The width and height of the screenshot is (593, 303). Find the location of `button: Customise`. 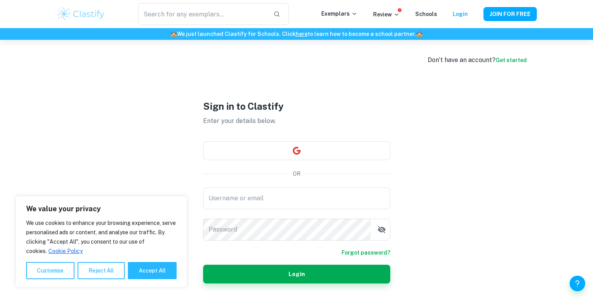

button: Customise is located at coordinates (50, 270).